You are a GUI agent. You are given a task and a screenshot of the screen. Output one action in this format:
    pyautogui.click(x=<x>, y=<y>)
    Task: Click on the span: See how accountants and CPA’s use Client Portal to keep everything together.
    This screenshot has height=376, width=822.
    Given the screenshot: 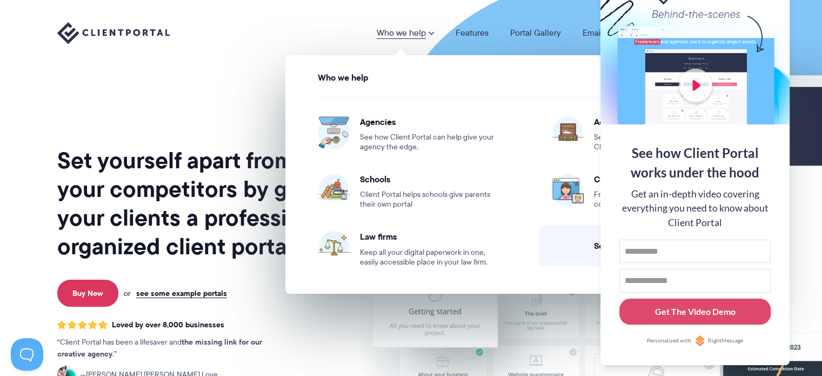 What is the action you would take?
    pyautogui.click(x=663, y=142)
    